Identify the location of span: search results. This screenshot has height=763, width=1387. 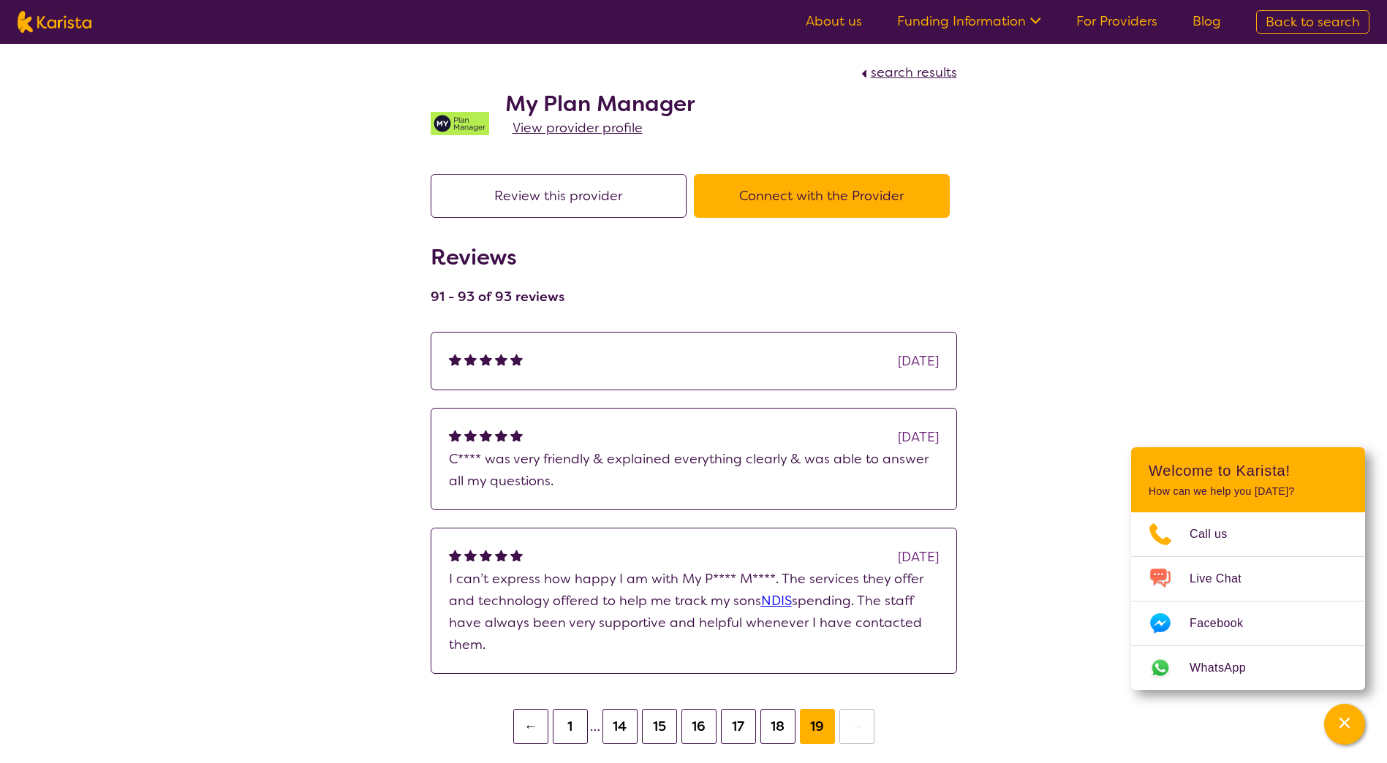
(914, 72).